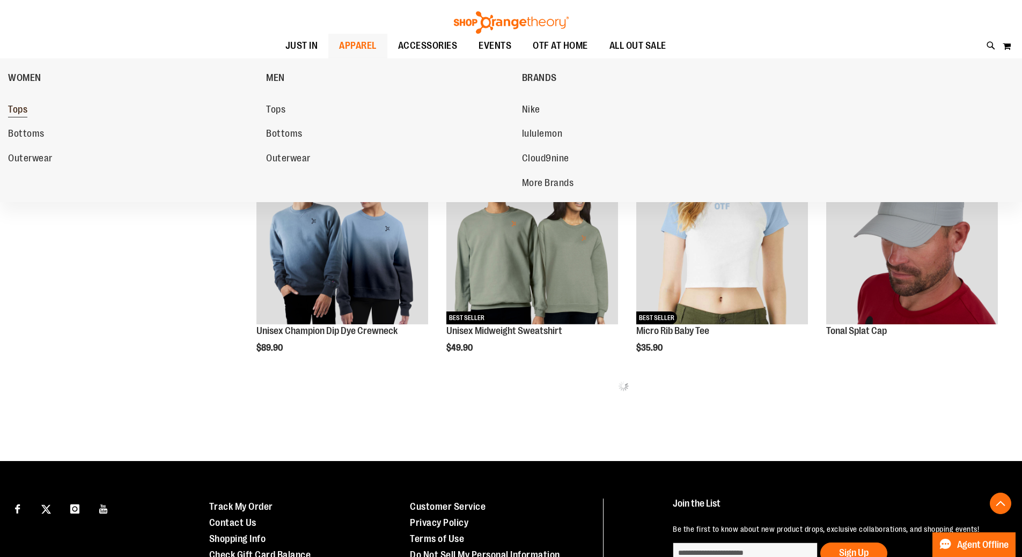  I want to click on a: Shopping Info, so click(238, 539).